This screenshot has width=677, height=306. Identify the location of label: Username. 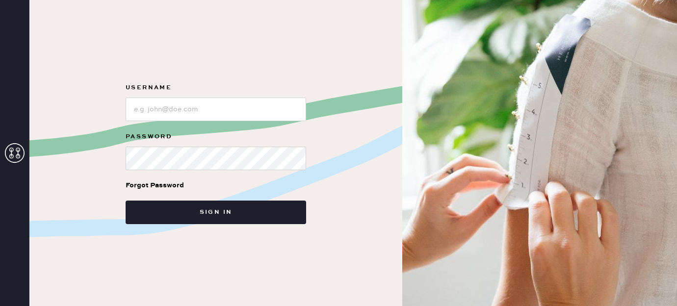
(216, 88).